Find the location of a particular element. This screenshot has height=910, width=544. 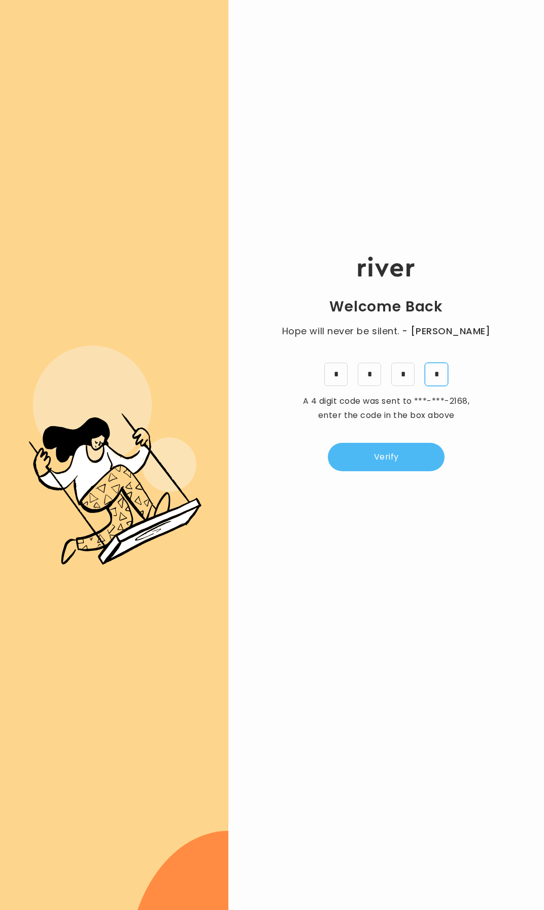

input: 3 is located at coordinates (369, 374).